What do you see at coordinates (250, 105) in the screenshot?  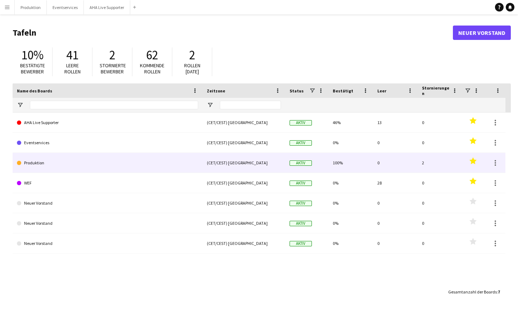 I see `input: Zeitzone Filtereingang` at bounding box center [250, 105].